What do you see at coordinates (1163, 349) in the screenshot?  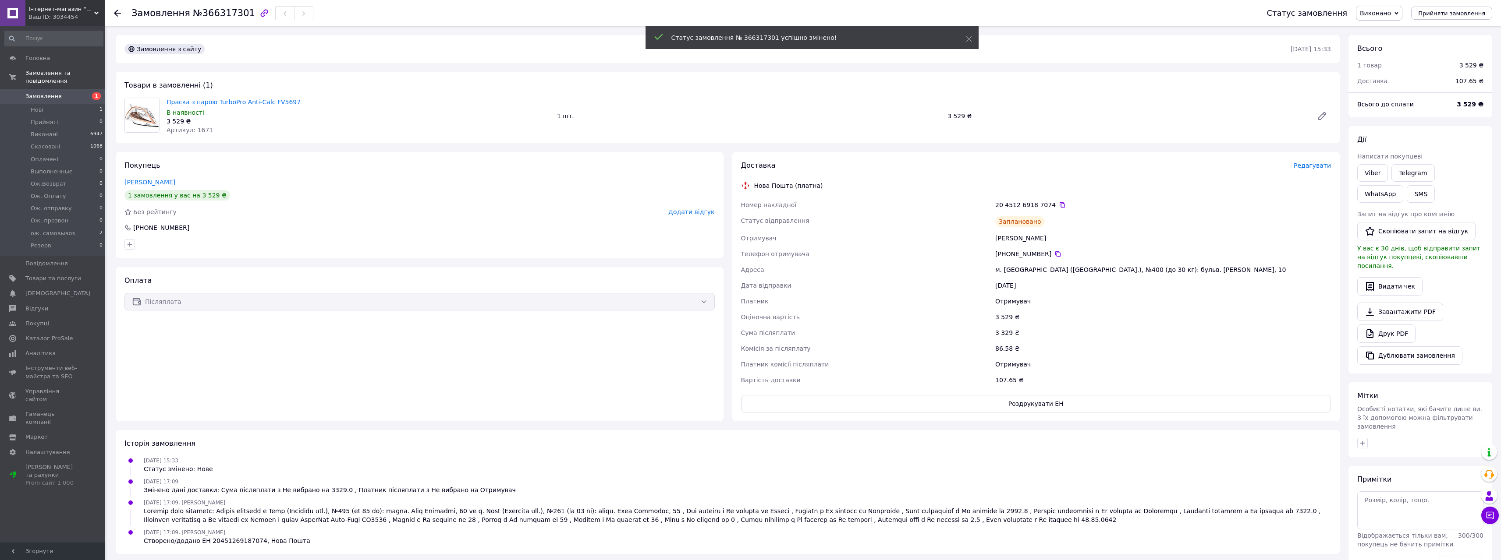 I see `div: 86.58 ₴` at bounding box center [1163, 349].